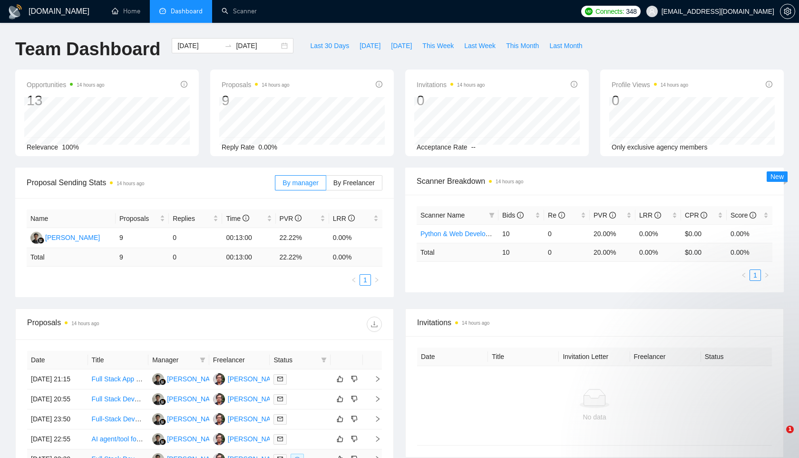 This screenshot has height=458, width=799. Describe the element at coordinates (240, 360) in the screenshot. I see `th: Freelancer` at that location.